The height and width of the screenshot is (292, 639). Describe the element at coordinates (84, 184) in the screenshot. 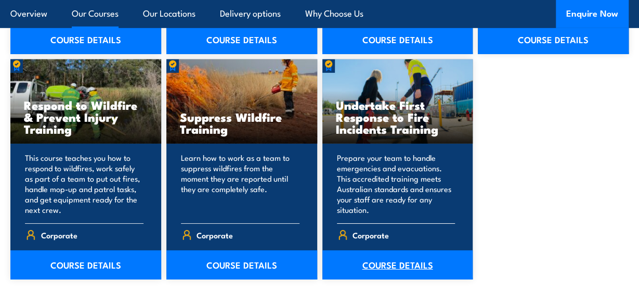

I see `p: This course teaches you how to respond to wildfires, work safely as part of a team to put out fir...` at that location.